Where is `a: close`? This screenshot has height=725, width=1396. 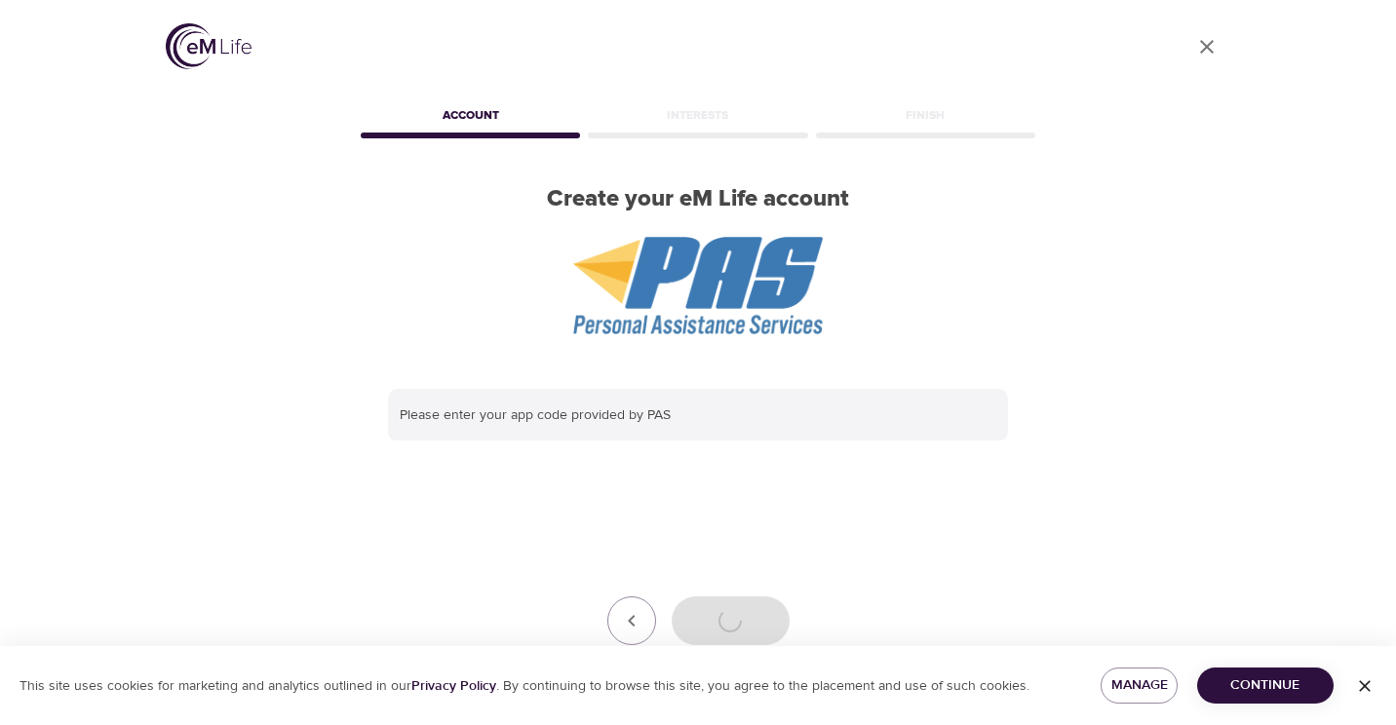
a: close is located at coordinates (1207, 47).